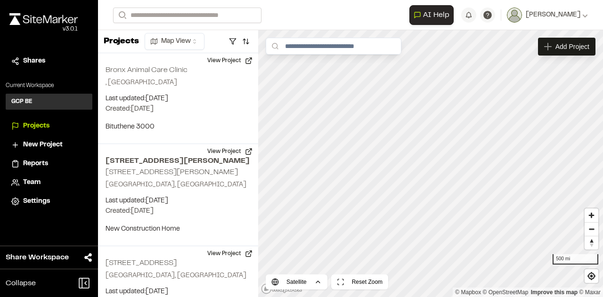 The width and height of the screenshot is (603, 297). What do you see at coordinates (34, 61) in the screenshot?
I see `span: Shares` at bounding box center [34, 61].